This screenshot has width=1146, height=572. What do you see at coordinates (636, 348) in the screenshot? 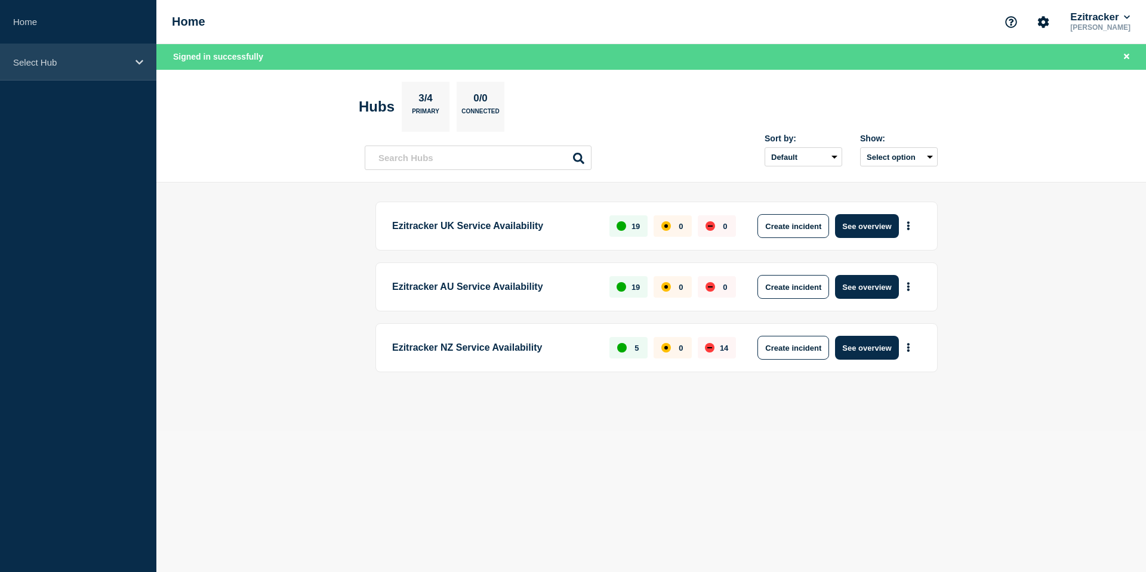
I see `p: 5` at bounding box center [636, 348].